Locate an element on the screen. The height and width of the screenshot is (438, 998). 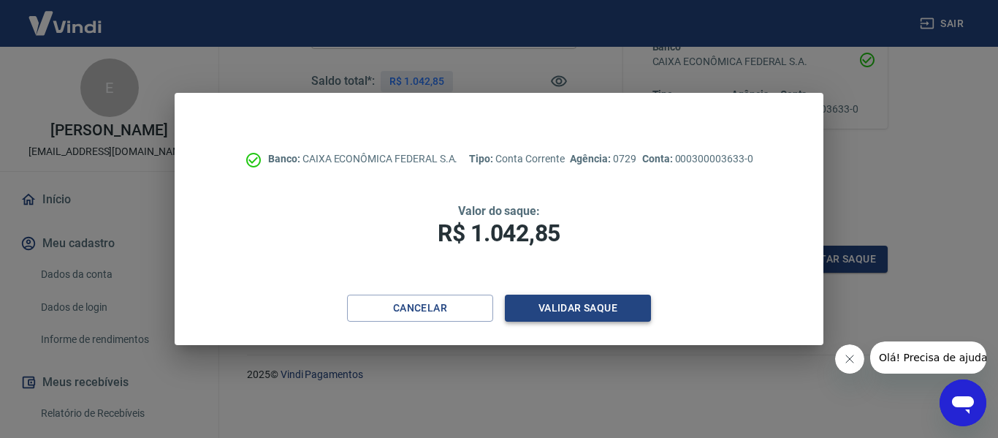
span: Olá! Precisa de ajuda? is located at coordinates (66, 16).